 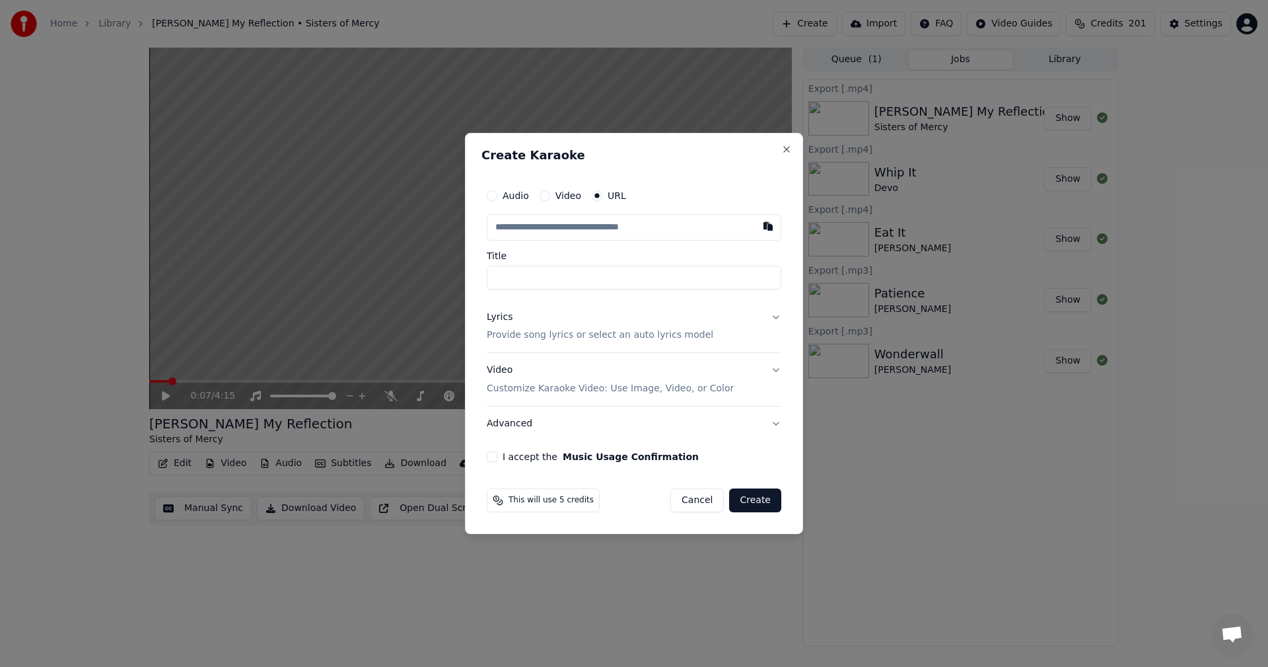 What do you see at coordinates (755, 500) in the screenshot?
I see `button: Create` at bounding box center [755, 500].